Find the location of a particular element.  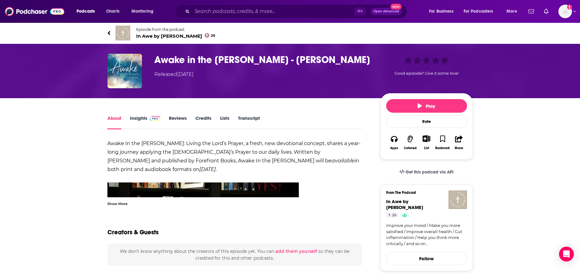

a: InsightsPodchaser Pro is located at coordinates (145, 122).